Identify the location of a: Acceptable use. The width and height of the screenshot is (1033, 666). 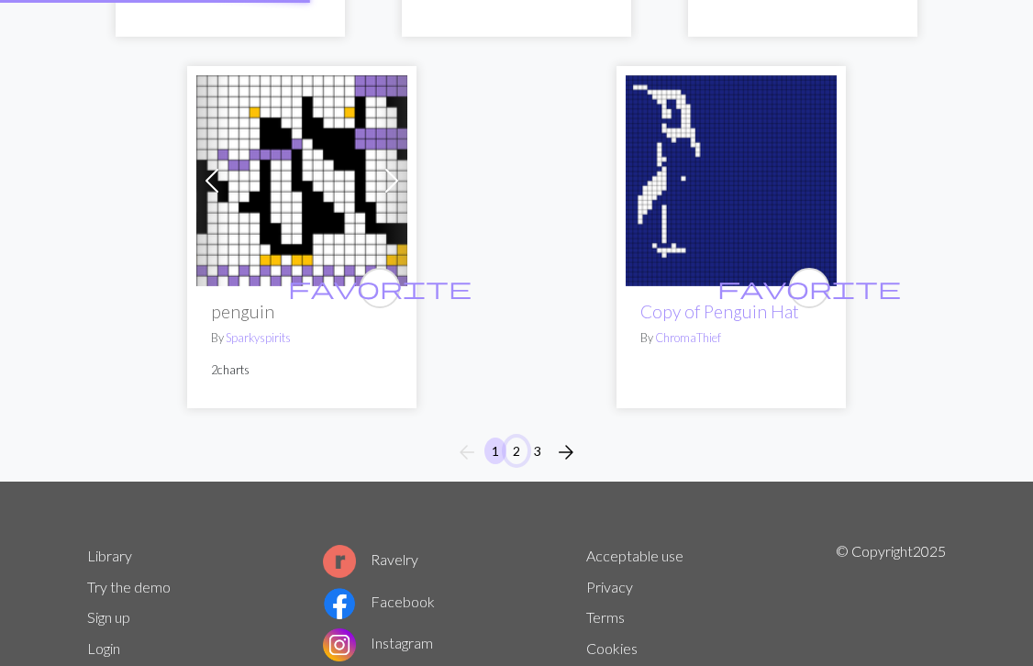
(635, 555).